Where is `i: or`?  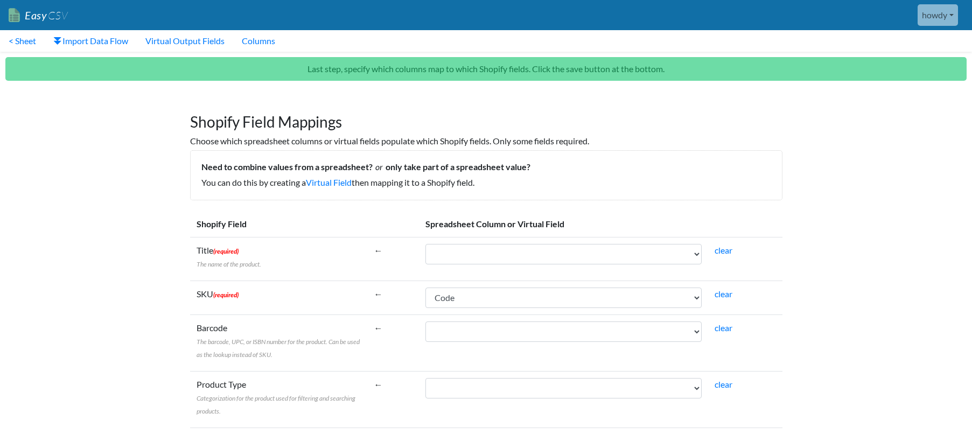
i: or is located at coordinates (379, 166).